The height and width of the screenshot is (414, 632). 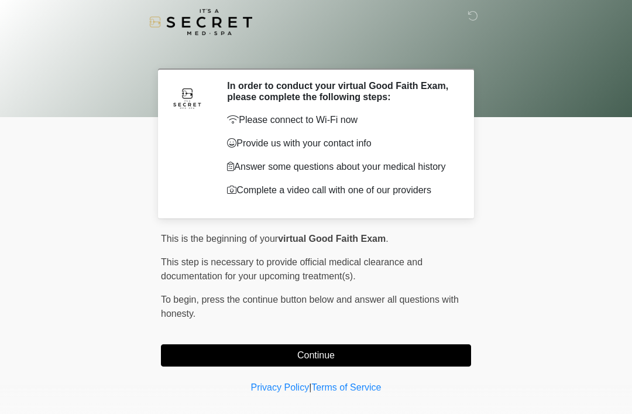 I want to click on p: Provide us with your contact info, so click(x=340, y=143).